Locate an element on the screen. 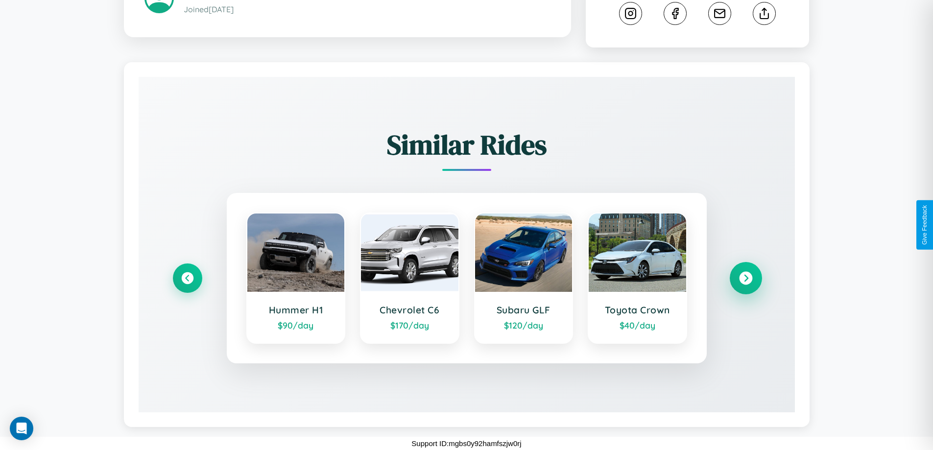  div: $ 90 /day is located at coordinates (296, 325).